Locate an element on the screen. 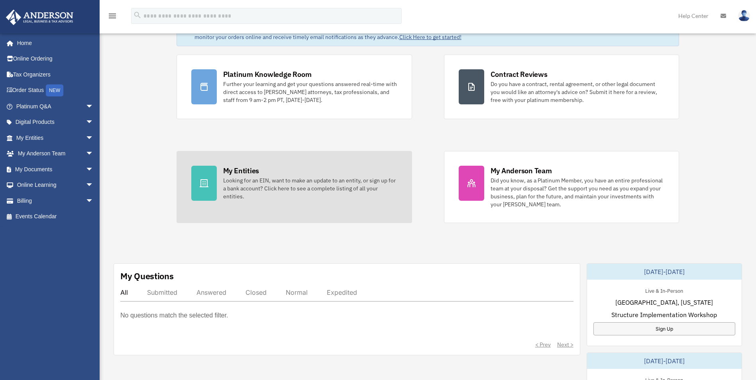  a: Contract Reviews Do you have a contract, rental agreement, or other legal document you would like... is located at coordinates (562, 87).